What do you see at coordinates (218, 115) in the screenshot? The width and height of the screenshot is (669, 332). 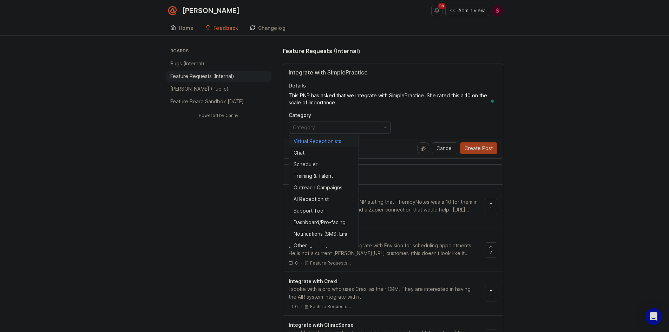 I see `a: Powered by Canny` at bounding box center [218, 115].